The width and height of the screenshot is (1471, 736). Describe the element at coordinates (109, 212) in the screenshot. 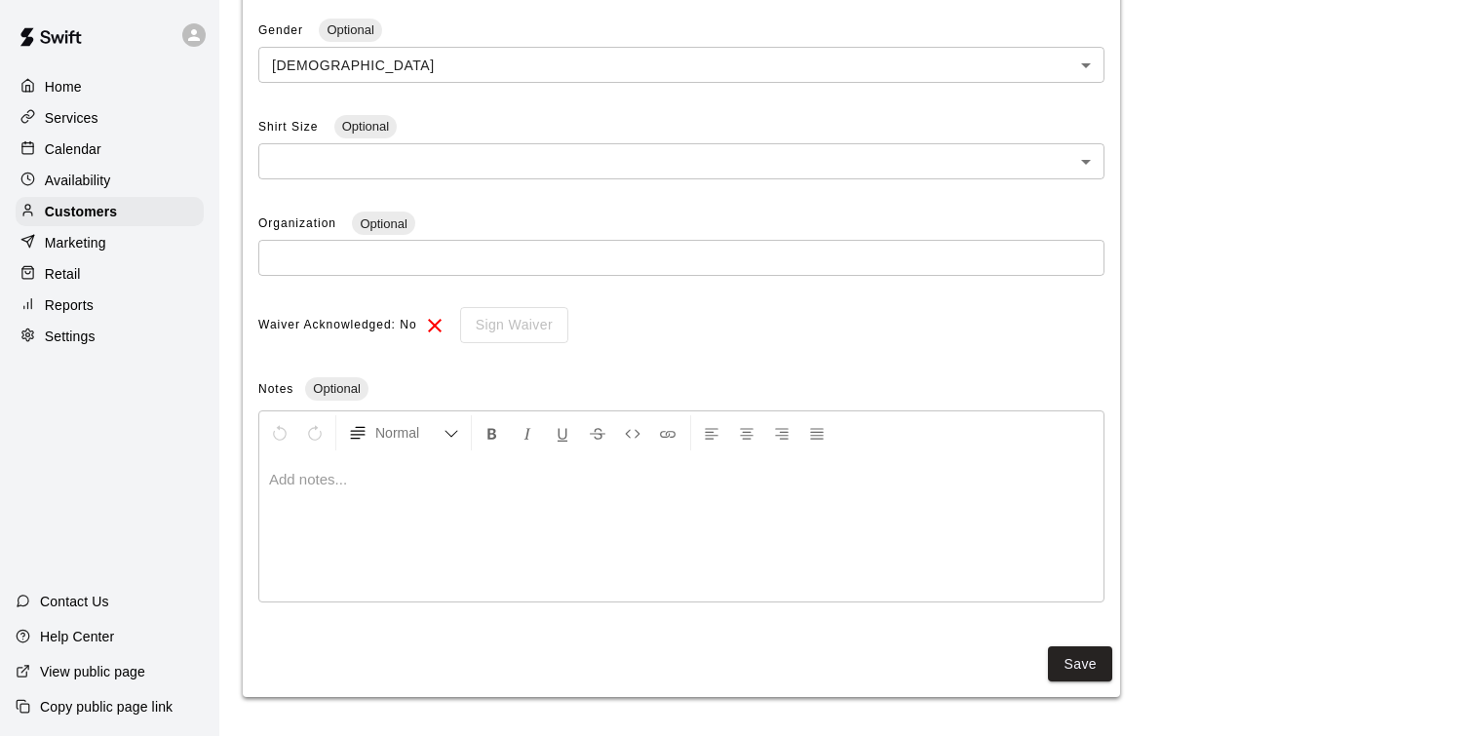

I see `a: Customers` at that location.